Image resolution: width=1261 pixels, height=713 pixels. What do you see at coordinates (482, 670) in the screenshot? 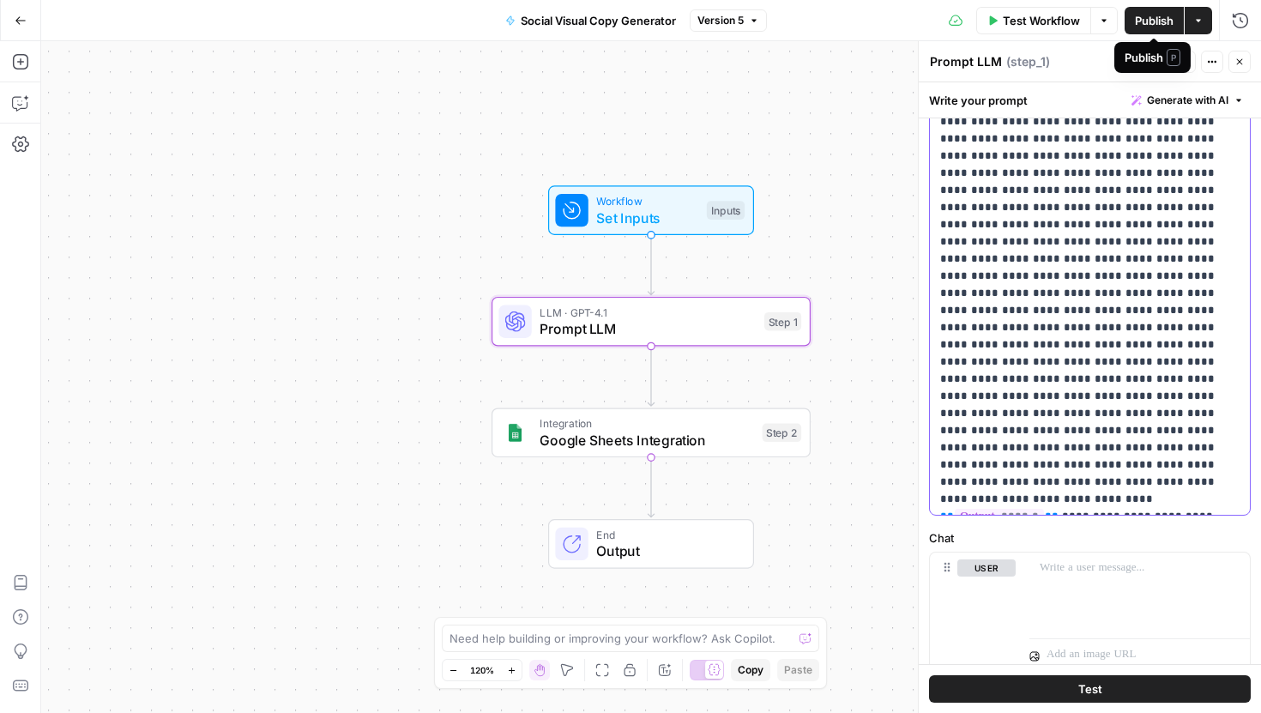
I see `span: 120%` at bounding box center [482, 670].